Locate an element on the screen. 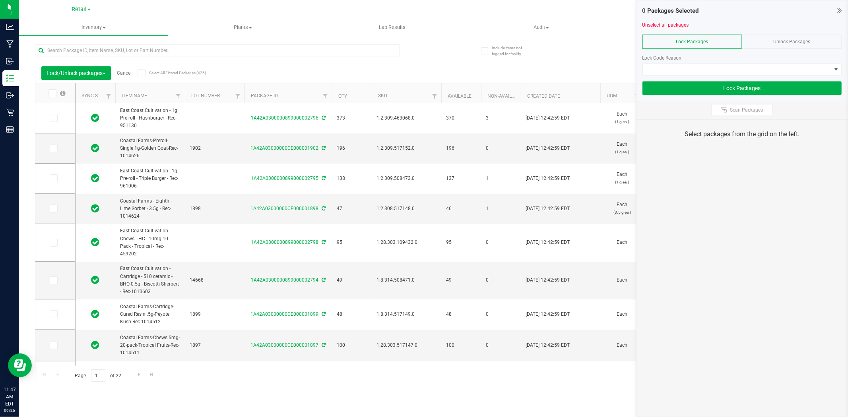 The width and height of the screenshot is (848, 417). span: 1.2.309.508473.0 is located at coordinates (406, 178).